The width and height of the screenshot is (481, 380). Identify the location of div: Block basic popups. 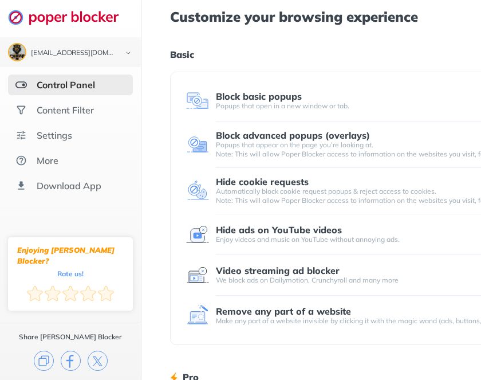
(259, 96).